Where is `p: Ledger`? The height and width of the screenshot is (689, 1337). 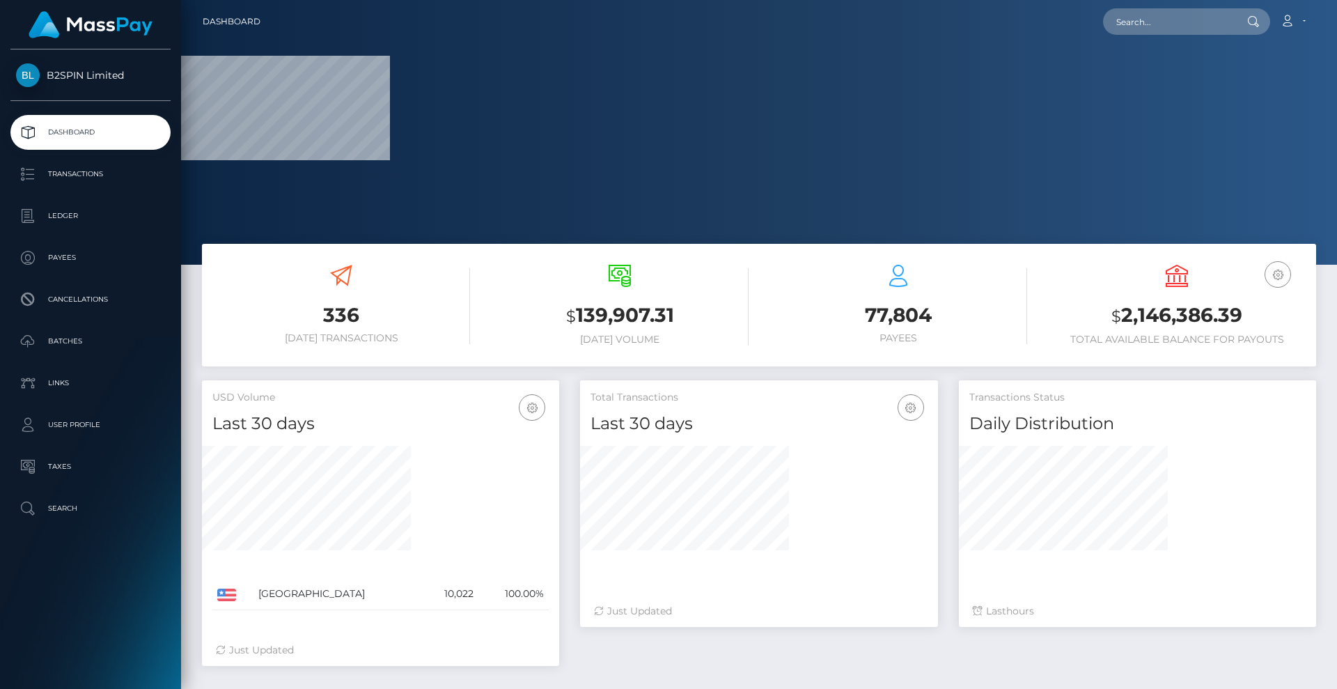
p: Ledger is located at coordinates (91, 216).